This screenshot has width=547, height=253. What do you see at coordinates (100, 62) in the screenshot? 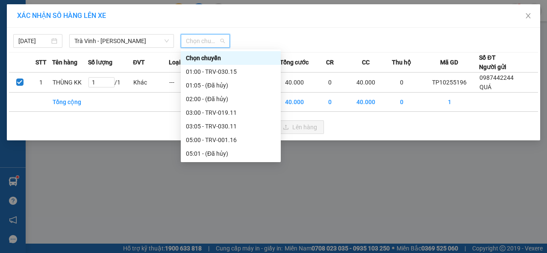
I see `span: Số lượng` at bounding box center [100, 62].